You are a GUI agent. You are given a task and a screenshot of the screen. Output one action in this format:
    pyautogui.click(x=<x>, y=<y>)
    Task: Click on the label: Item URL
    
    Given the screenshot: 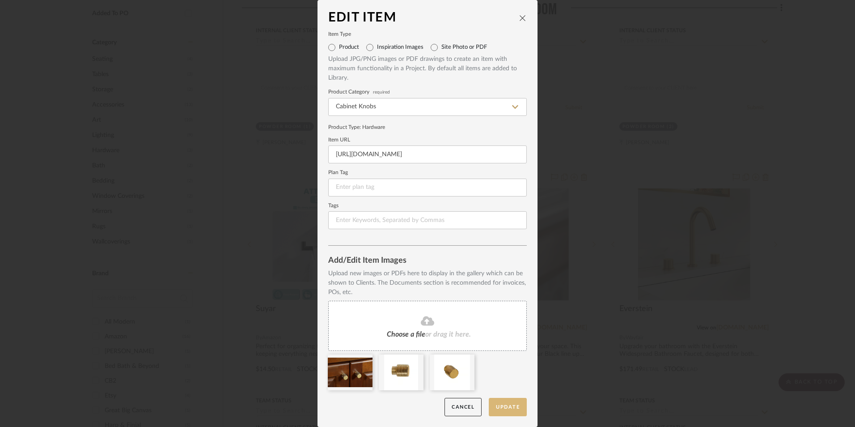 What is the action you would take?
    pyautogui.click(x=428, y=140)
    